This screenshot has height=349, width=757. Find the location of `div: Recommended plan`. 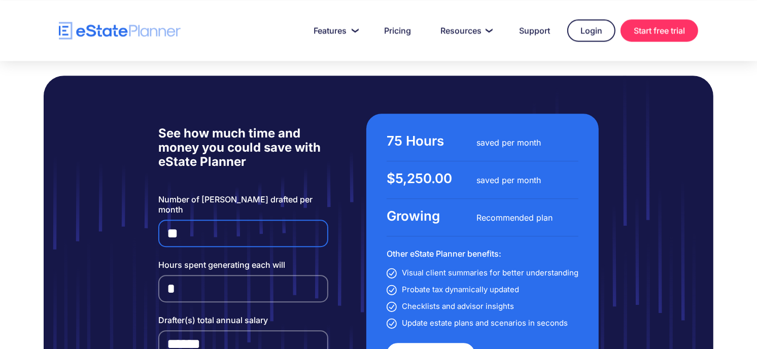

div: Recommended plan is located at coordinates (521, 218).